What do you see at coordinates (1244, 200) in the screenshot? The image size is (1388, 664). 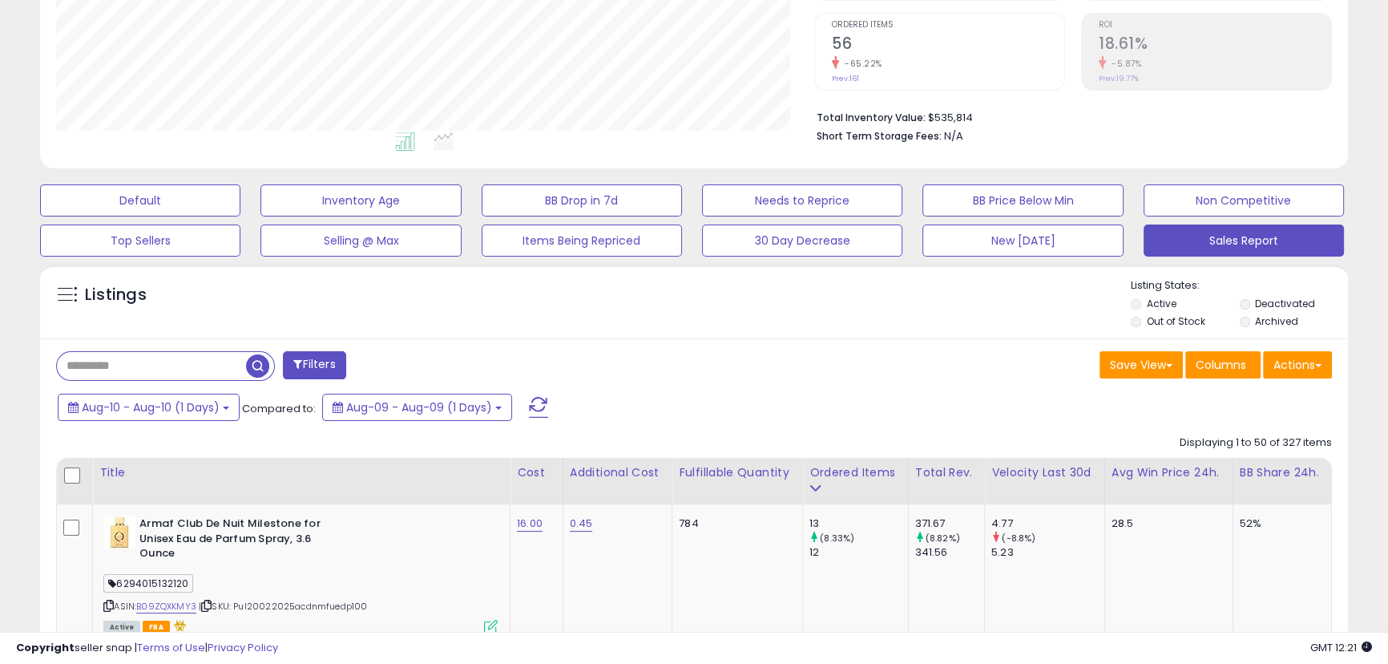 I see `button: Non Competitive` at bounding box center [1244, 200].